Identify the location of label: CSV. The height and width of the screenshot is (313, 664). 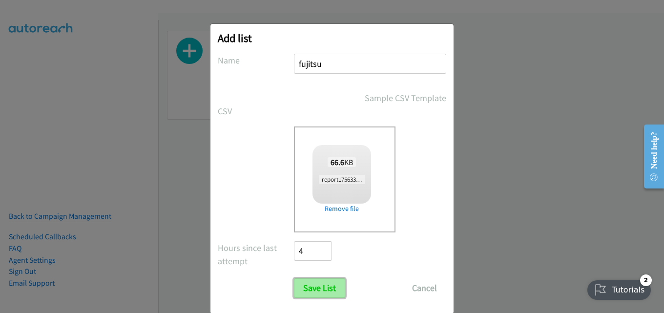
(256, 111).